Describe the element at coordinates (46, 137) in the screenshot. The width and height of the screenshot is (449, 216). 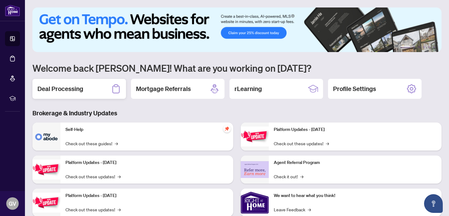
I see `img: Self-Help` at that location.